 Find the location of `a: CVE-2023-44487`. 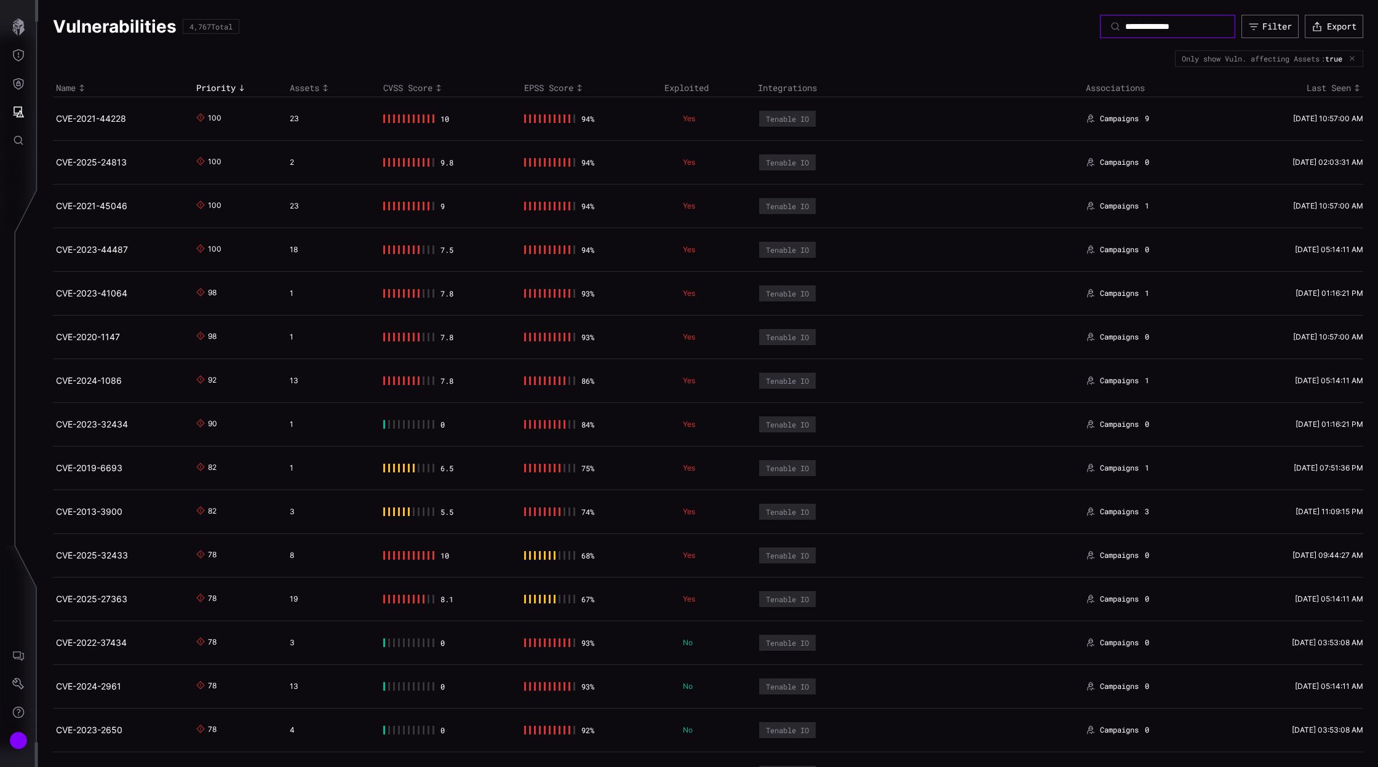

a: CVE-2023-44487 is located at coordinates (92, 249).